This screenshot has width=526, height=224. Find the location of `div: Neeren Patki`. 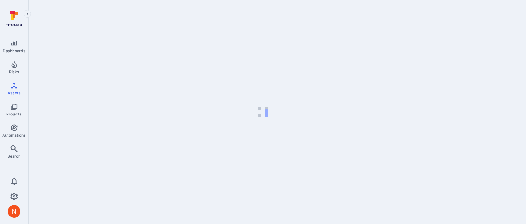

div: Neeren Patki is located at coordinates (14, 211).